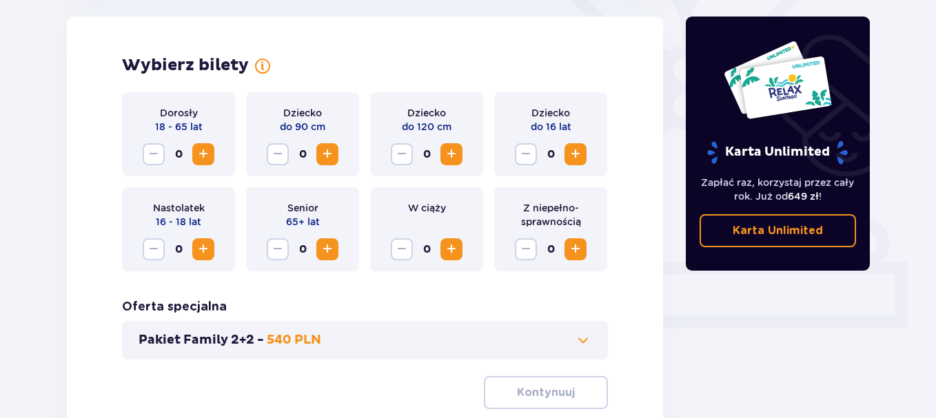 The height and width of the screenshot is (418, 936). I want to click on p: do 90 cm, so click(303, 127).